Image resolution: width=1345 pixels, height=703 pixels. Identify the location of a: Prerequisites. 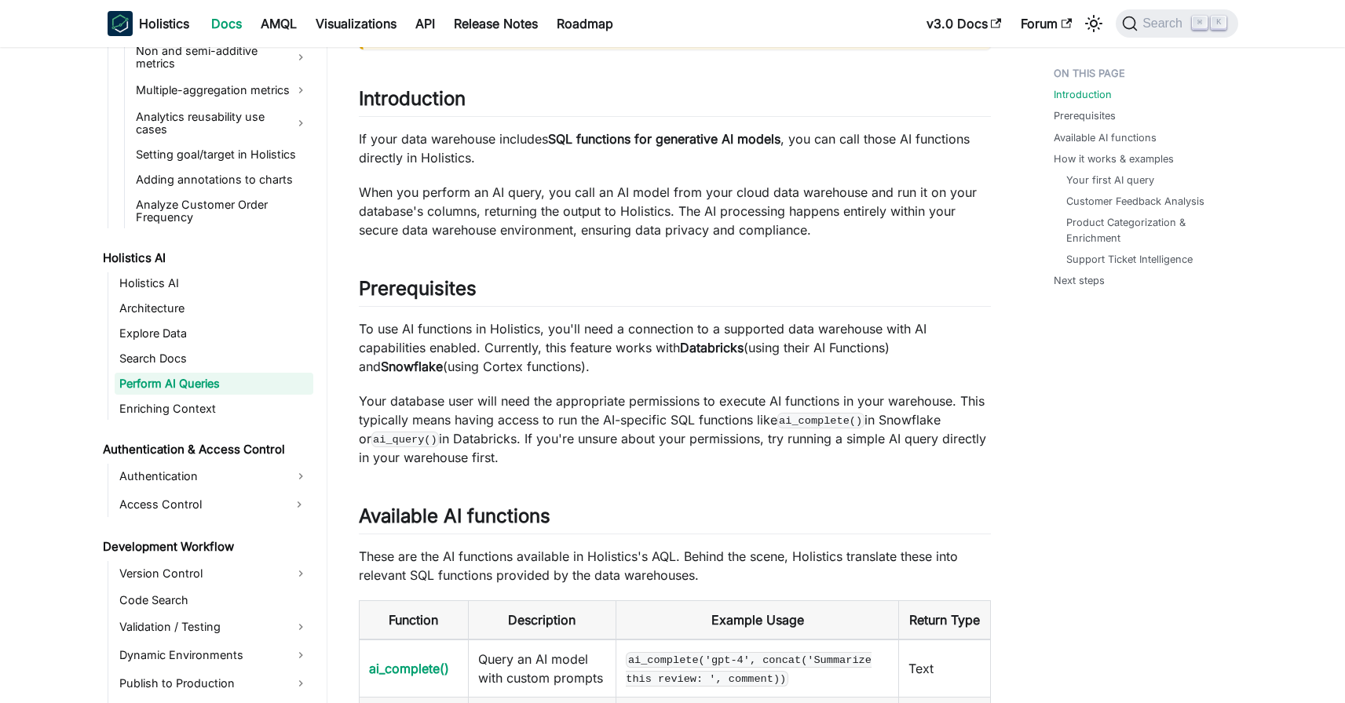
(1084, 115).